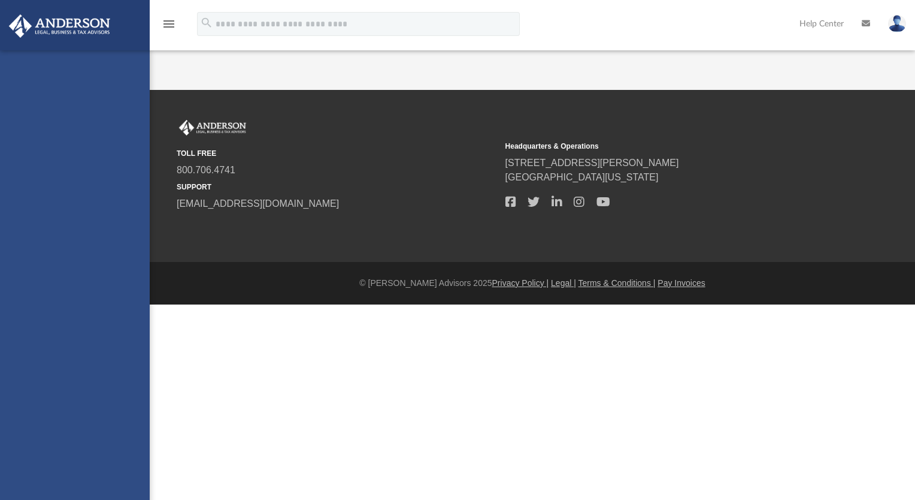  Describe the element at coordinates (337, 153) in the screenshot. I see `small: TOLL FREE` at that location.